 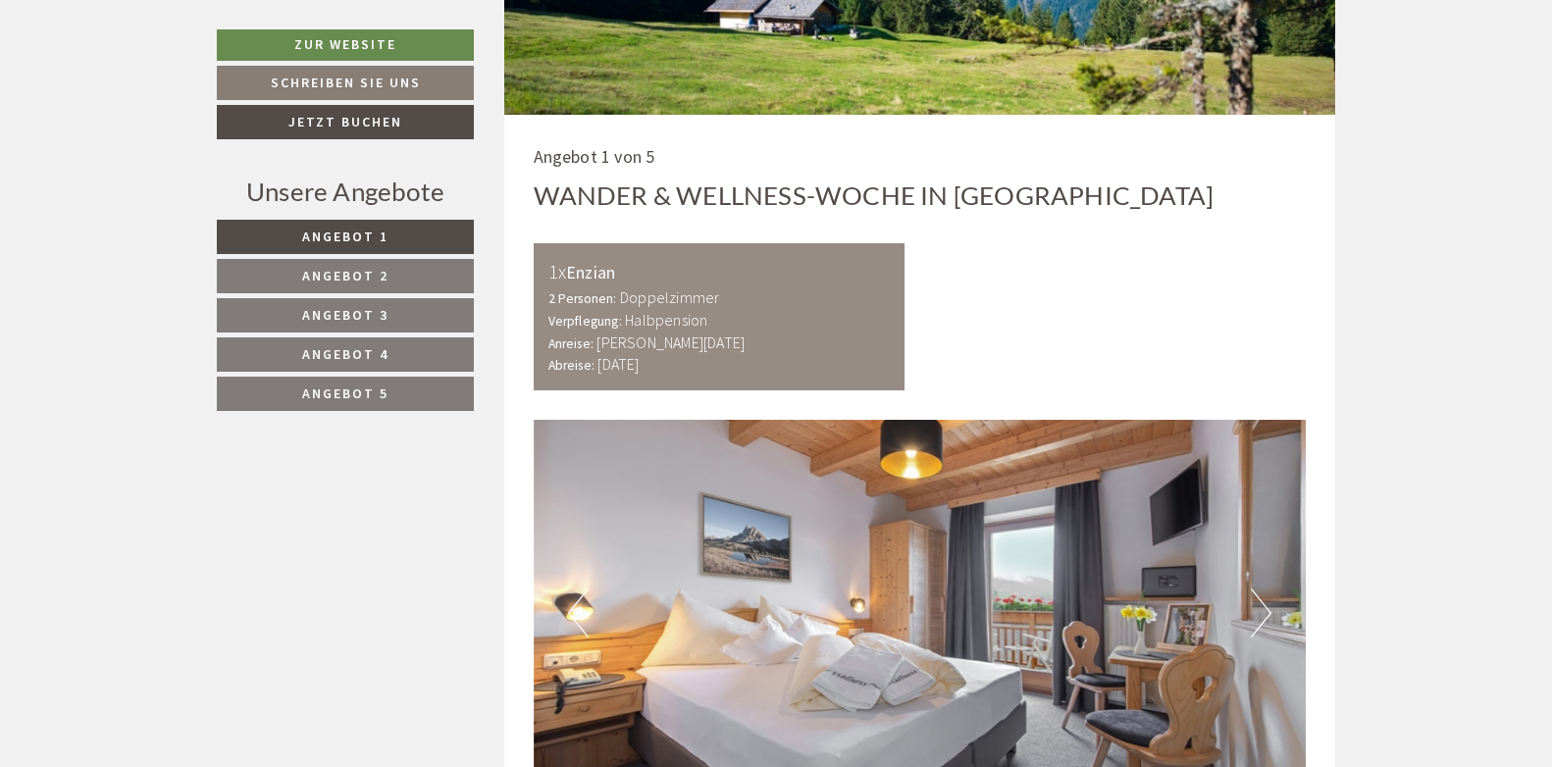 I want to click on div: Guten Tag, wie können wir Ihnen helfen?, so click(x=168, y=83).